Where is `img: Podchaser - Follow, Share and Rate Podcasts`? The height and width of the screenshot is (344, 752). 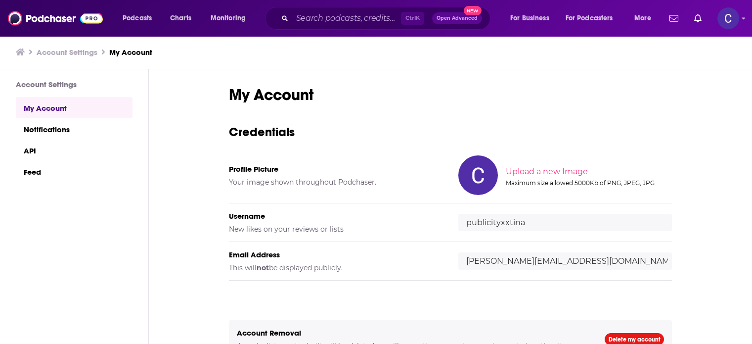 img: Podchaser - Follow, Share and Rate Podcasts is located at coordinates (55, 18).